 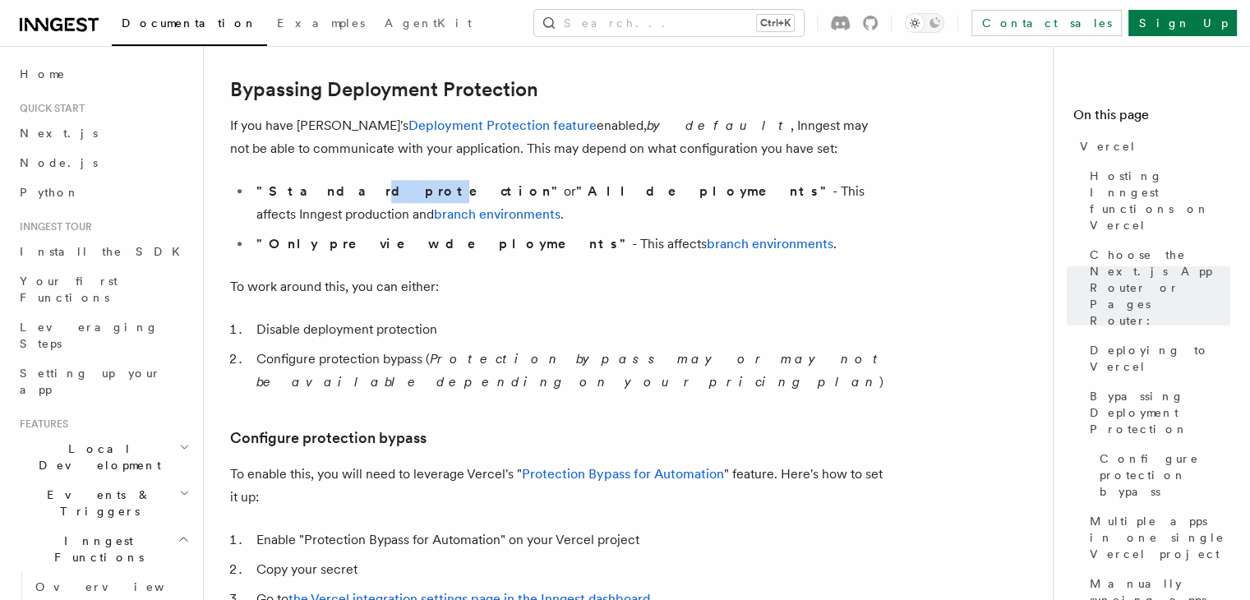 I want to click on strong: "Standard protection", so click(x=410, y=191).